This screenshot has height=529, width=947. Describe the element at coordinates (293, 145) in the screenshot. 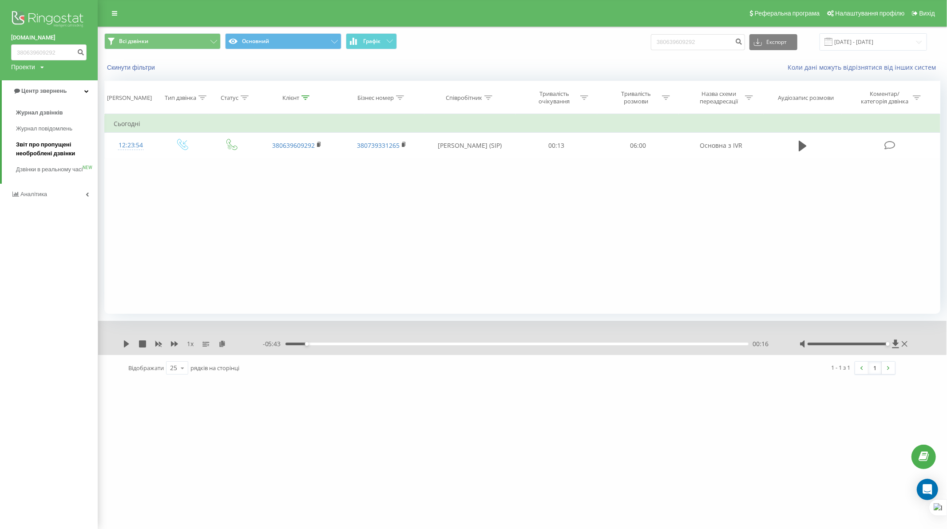

I see `a: 380639609292` at that location.